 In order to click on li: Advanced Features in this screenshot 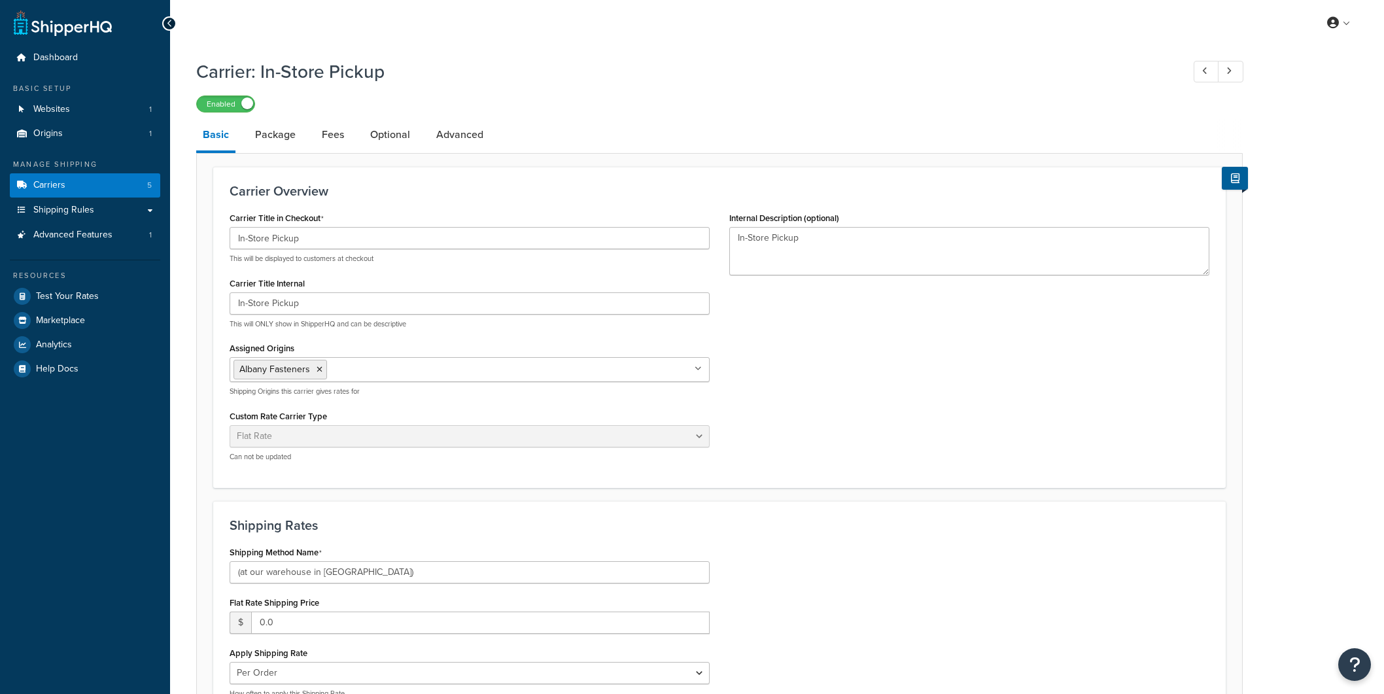, I will do `click(85, 235)`.